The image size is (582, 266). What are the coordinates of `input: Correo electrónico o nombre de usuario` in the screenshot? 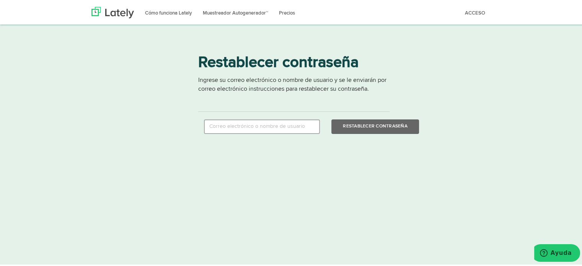 It's located at (262, 126).